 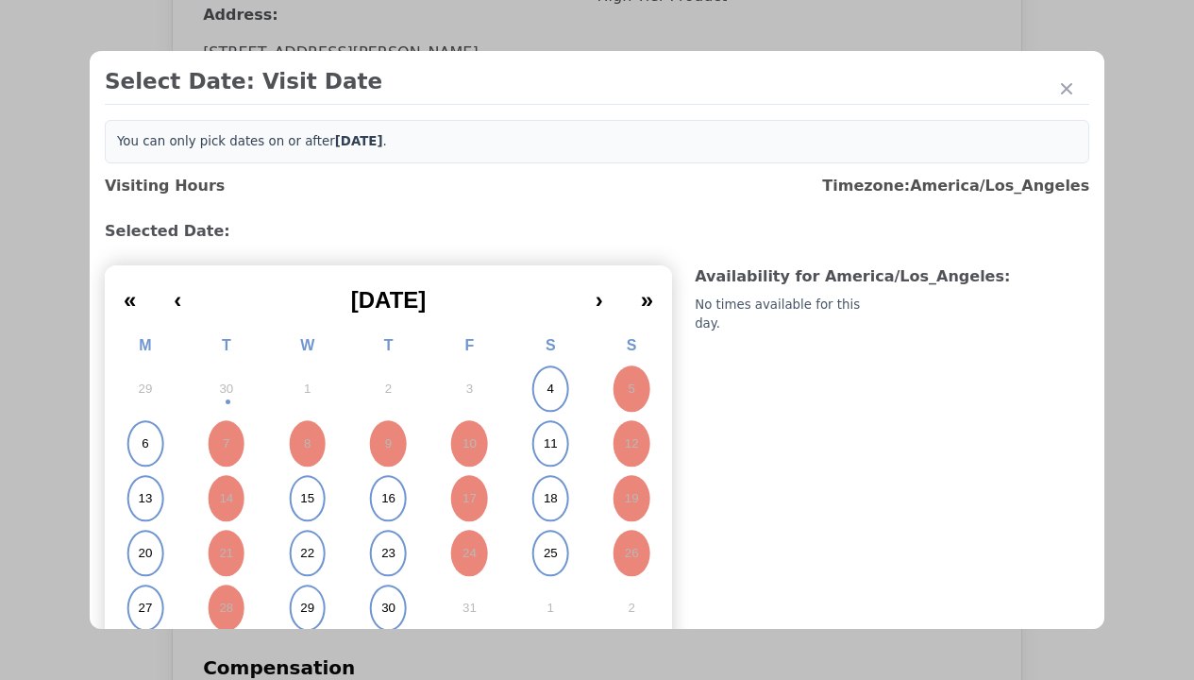 I want to click on abbr: October 7, 2025, so click(x=226, y=444).